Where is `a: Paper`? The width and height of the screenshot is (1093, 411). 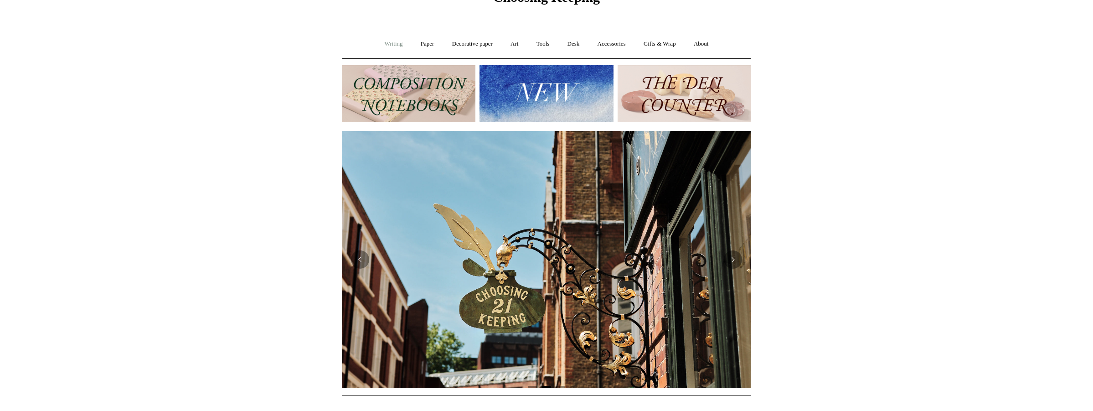
a: Paper is located at coordinates (427, 44).